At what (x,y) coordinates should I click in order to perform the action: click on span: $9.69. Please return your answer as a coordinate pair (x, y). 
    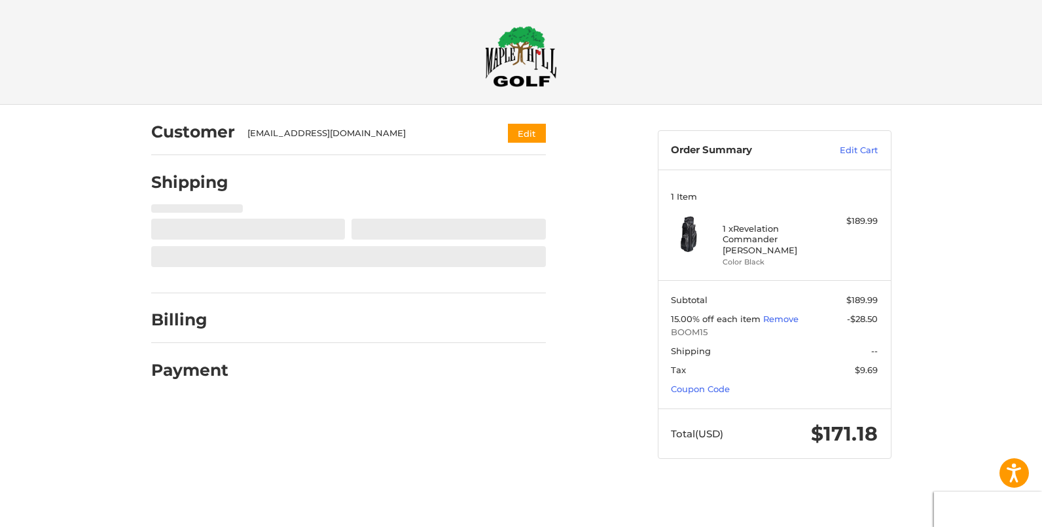
    Looking at the image, I should click on (866, 370).